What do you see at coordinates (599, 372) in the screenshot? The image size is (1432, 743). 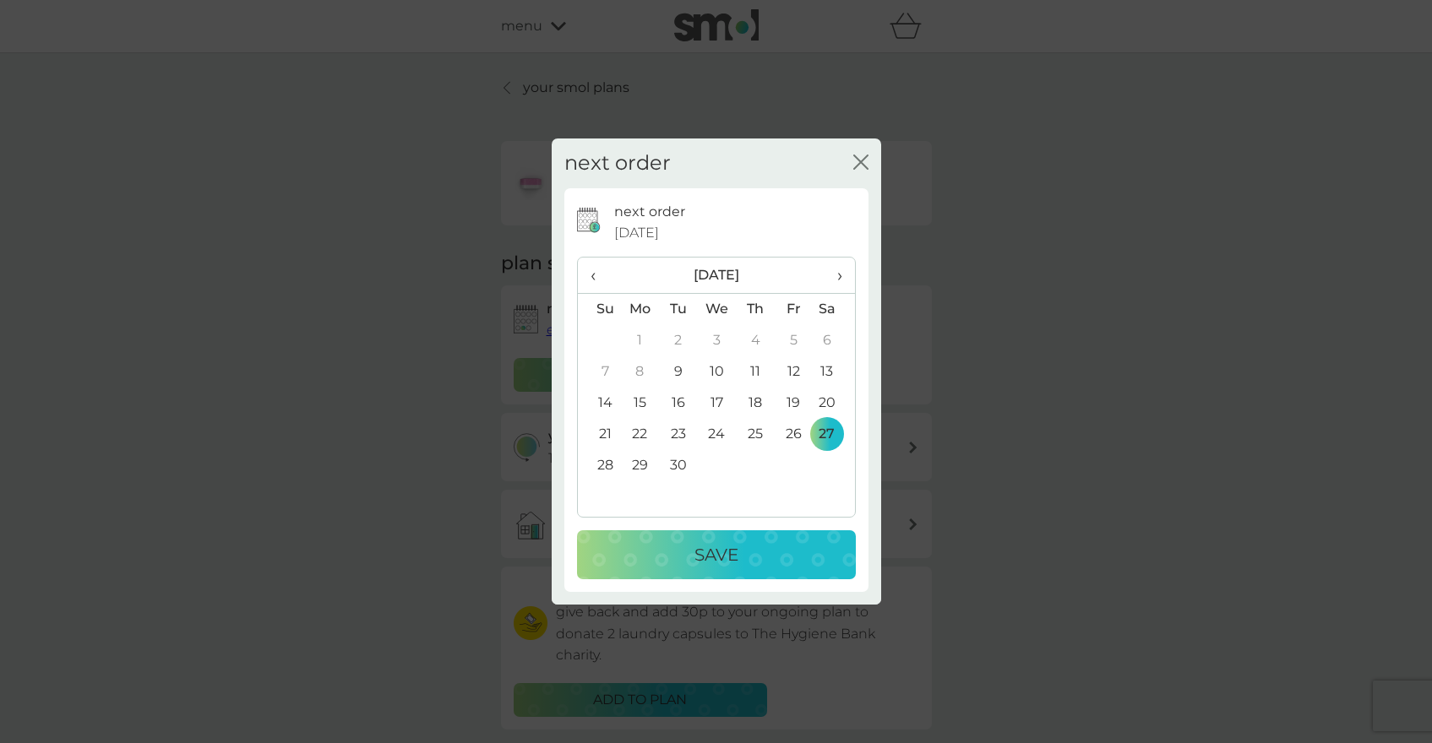 I see `td: 7` at bounding box center [599, 372].